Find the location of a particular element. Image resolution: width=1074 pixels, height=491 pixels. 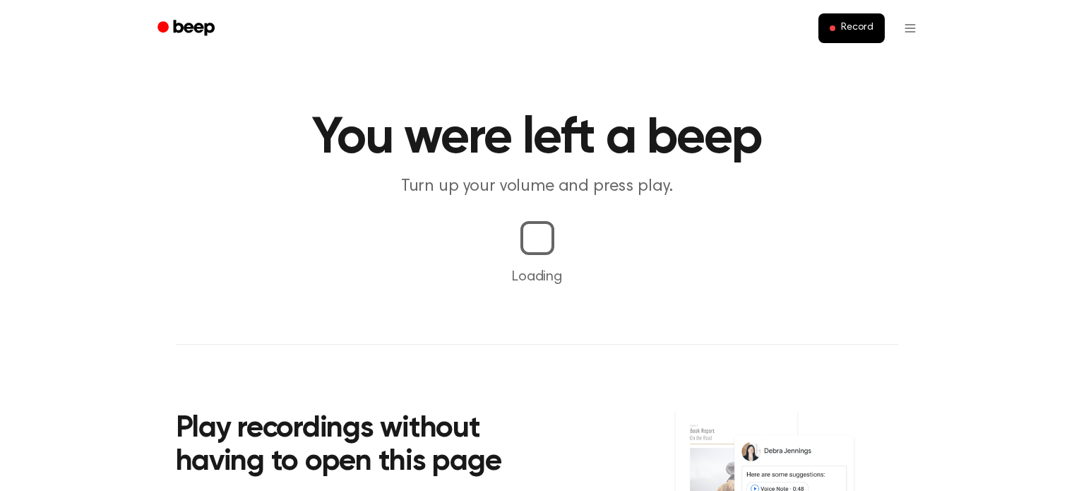

button: Open menu is located at coordinates (910, 28).